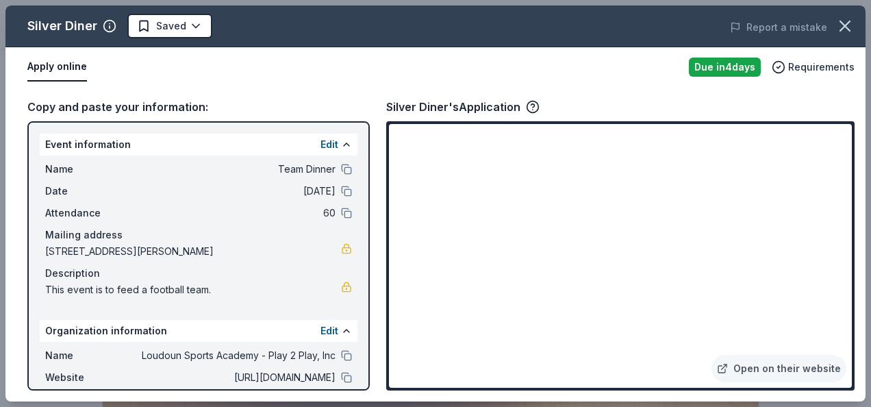  I want to click on button: Saved, so click(170, 26).